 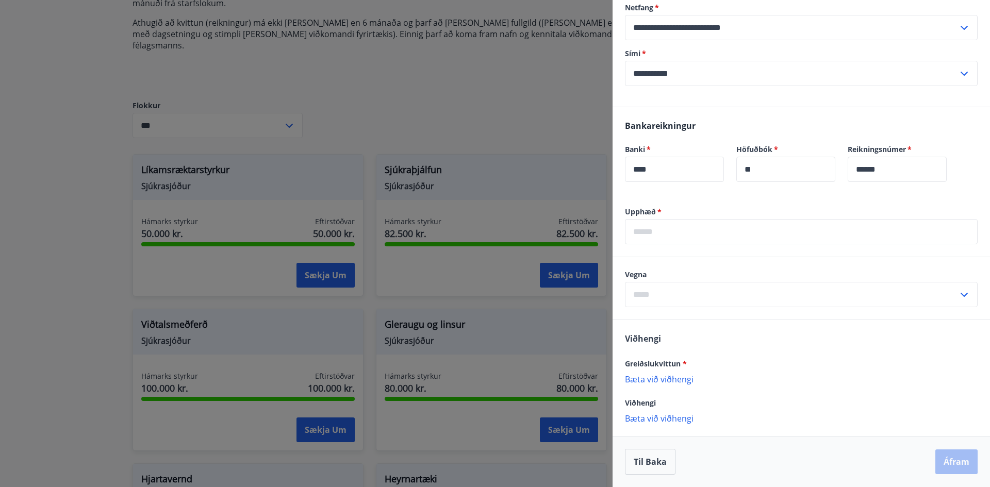 What do you see at coordinates (801, 231) in the screenshot?
I see `div: Upphæð` at bounding box center [801, 231].